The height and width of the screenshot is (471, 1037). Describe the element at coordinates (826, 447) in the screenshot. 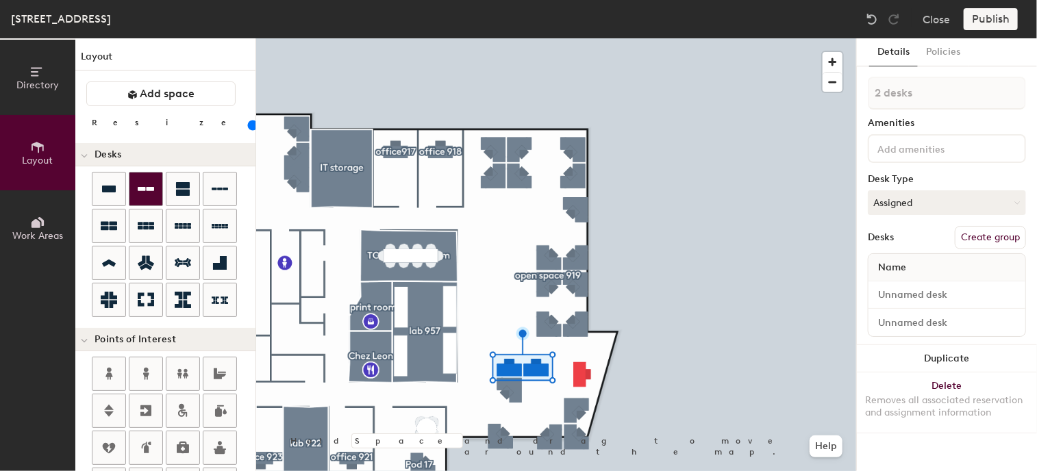

I see `button: Help` at that location.